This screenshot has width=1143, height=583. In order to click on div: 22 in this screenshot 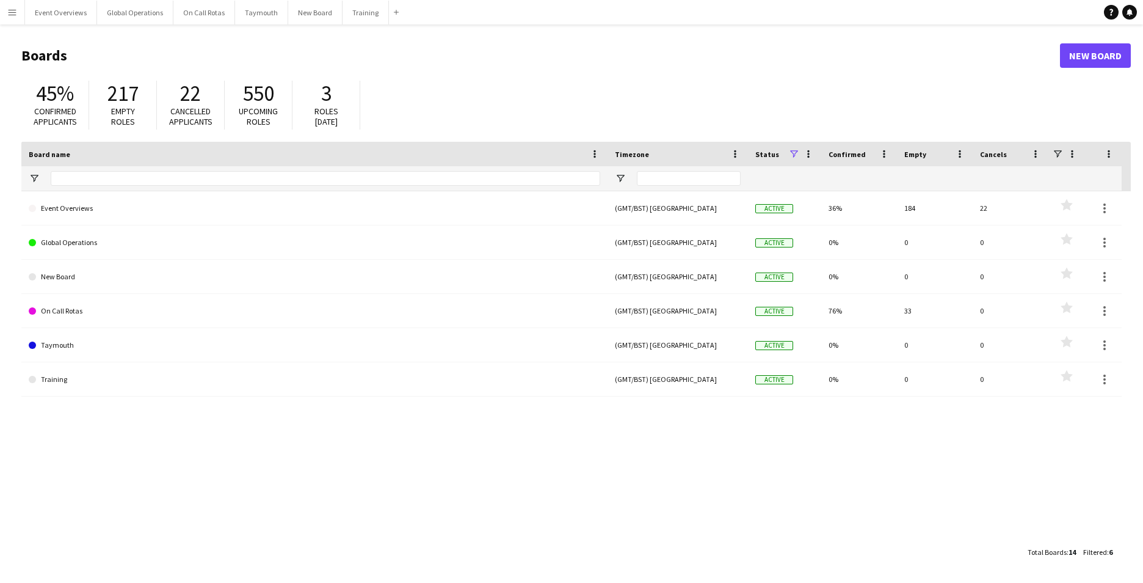, I will do `click(1011, 208)`.